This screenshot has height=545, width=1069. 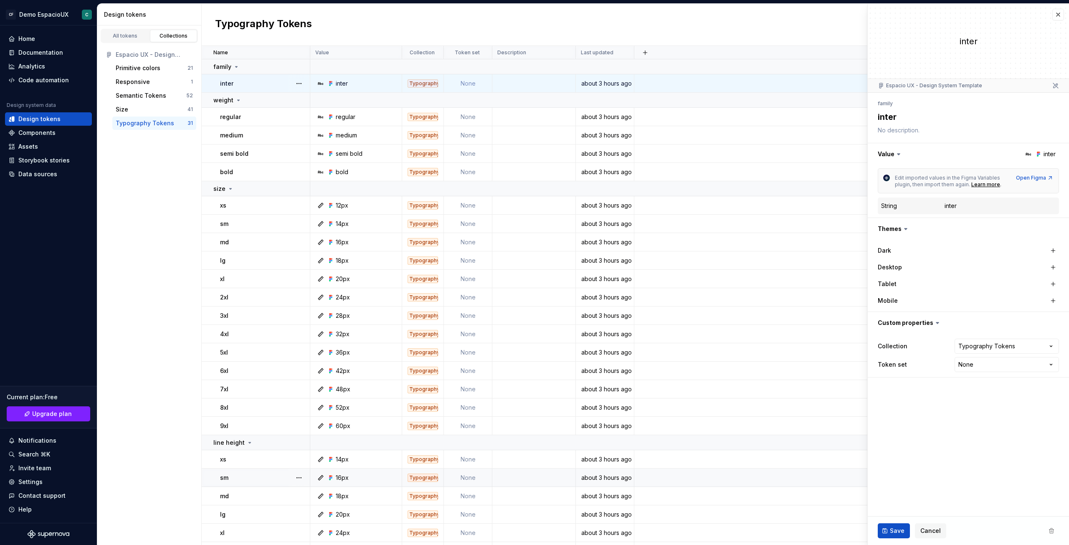 I want to click on span: Cancel, so click(x=931, y=531).